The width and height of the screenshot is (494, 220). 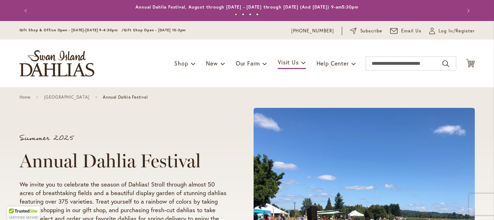 I want to click on button: 2 of 4, so click(x=243, y=14).